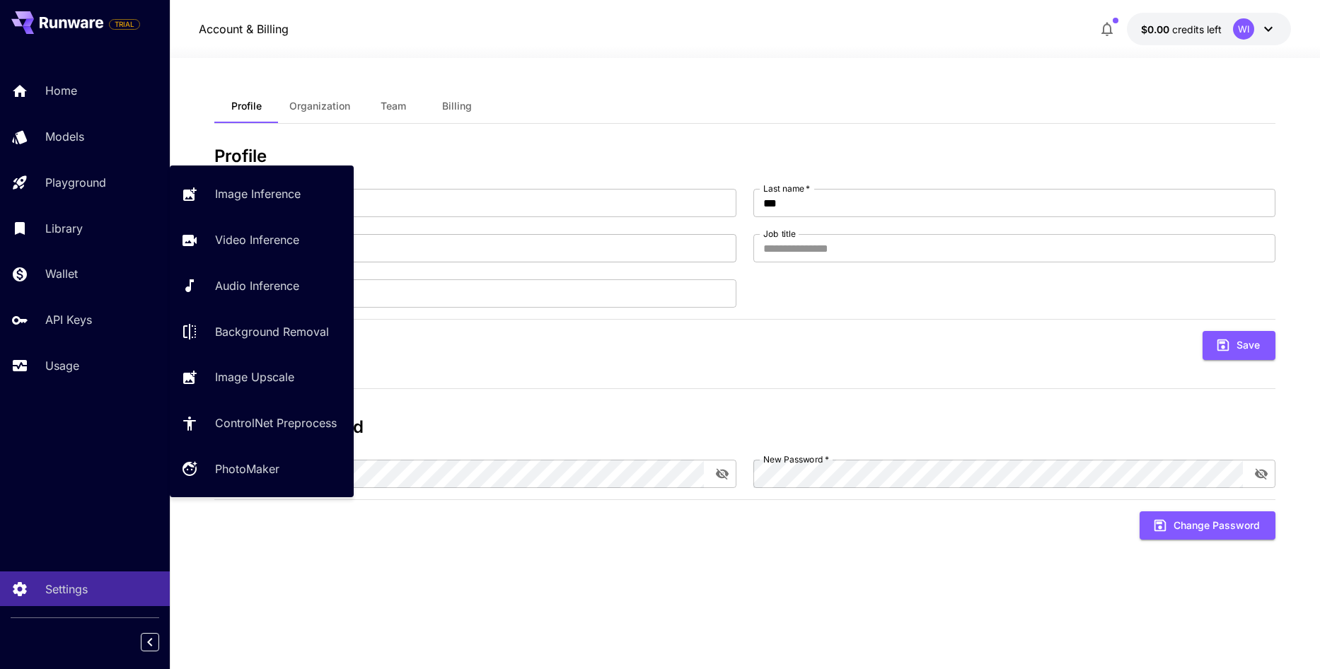  I want to click on span: Billing, so click(457, 106).